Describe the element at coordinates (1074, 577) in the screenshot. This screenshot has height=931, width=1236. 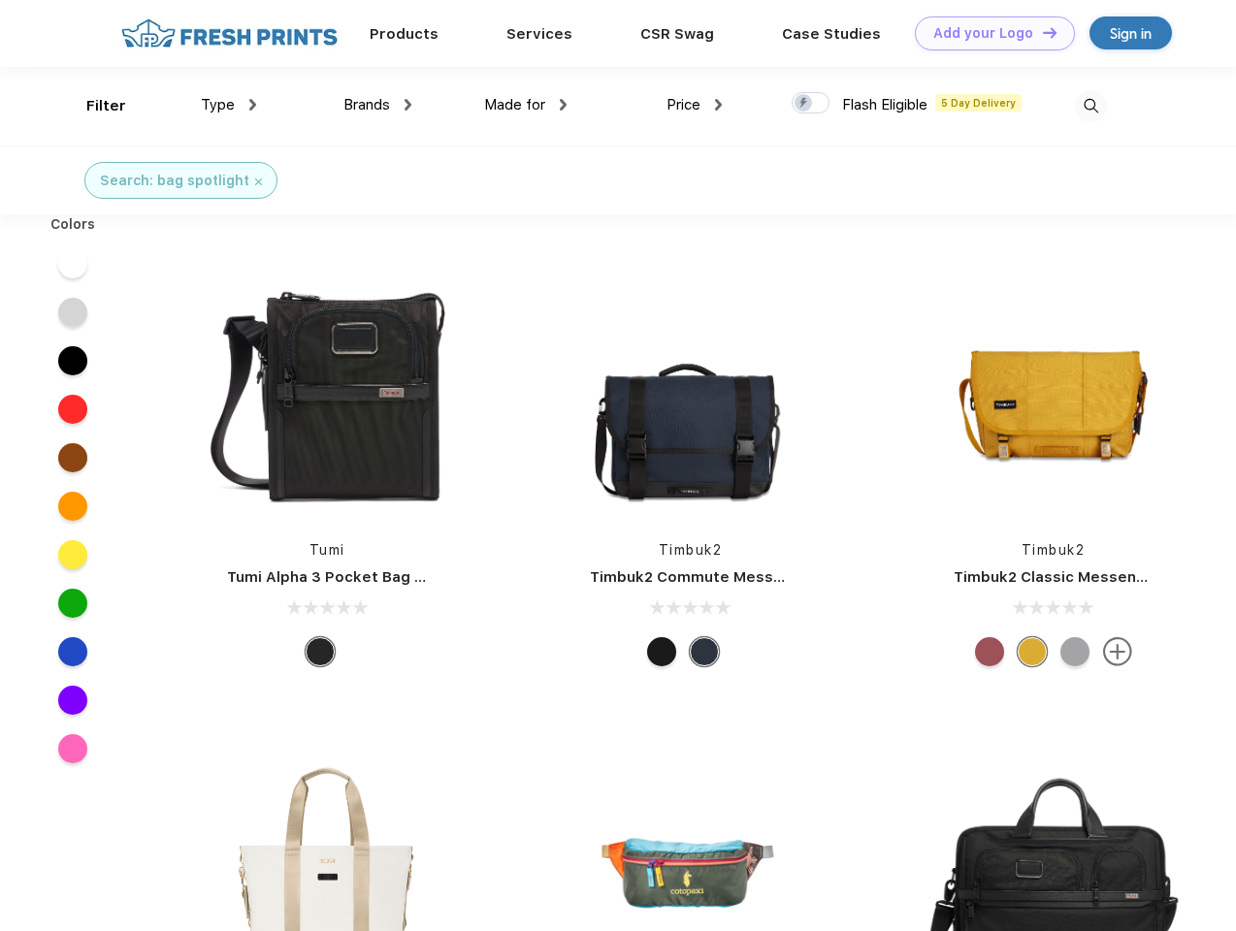
I see `a: Timbuk2 Classic Messenger Bag` at that location.